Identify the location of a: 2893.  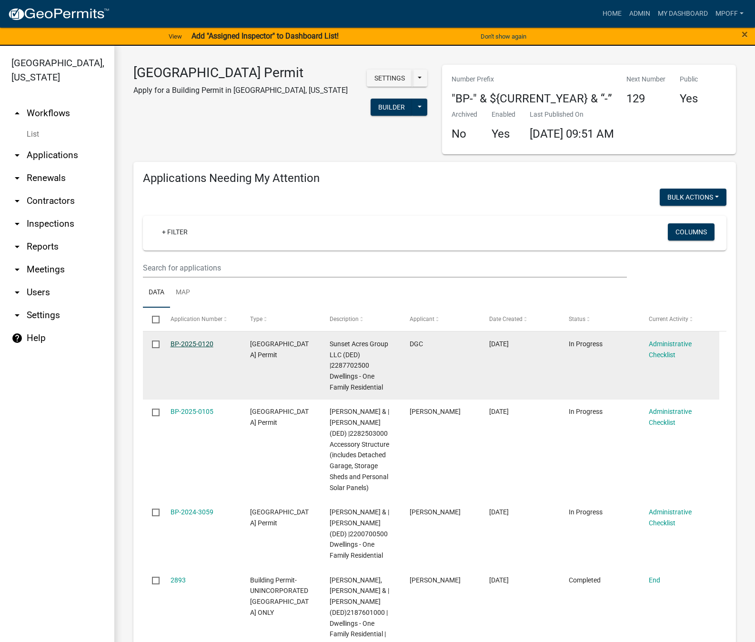
(178, 580).